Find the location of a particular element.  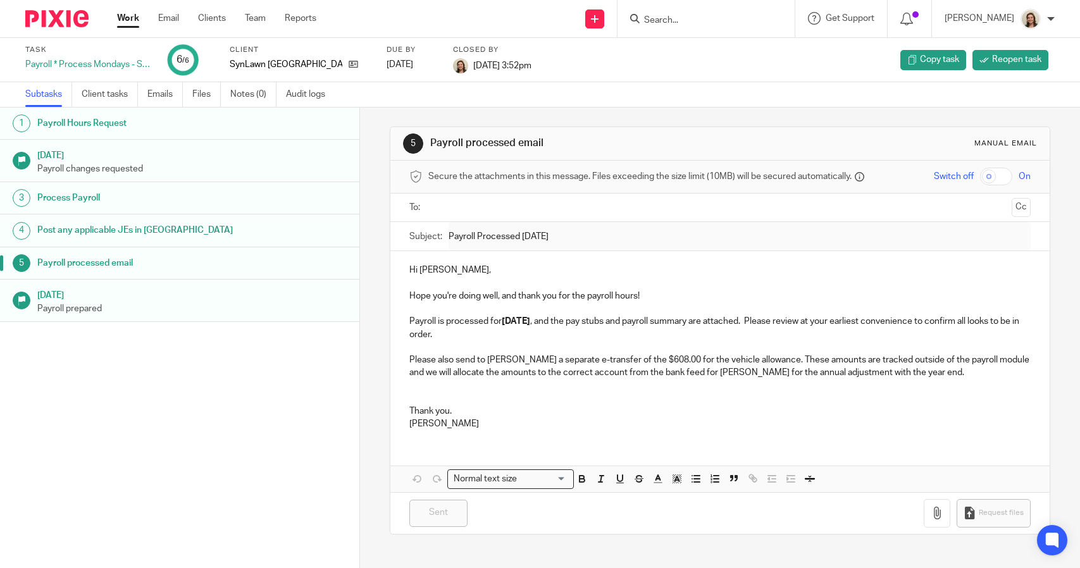

div: 3 is located at coordinates (22, 198).